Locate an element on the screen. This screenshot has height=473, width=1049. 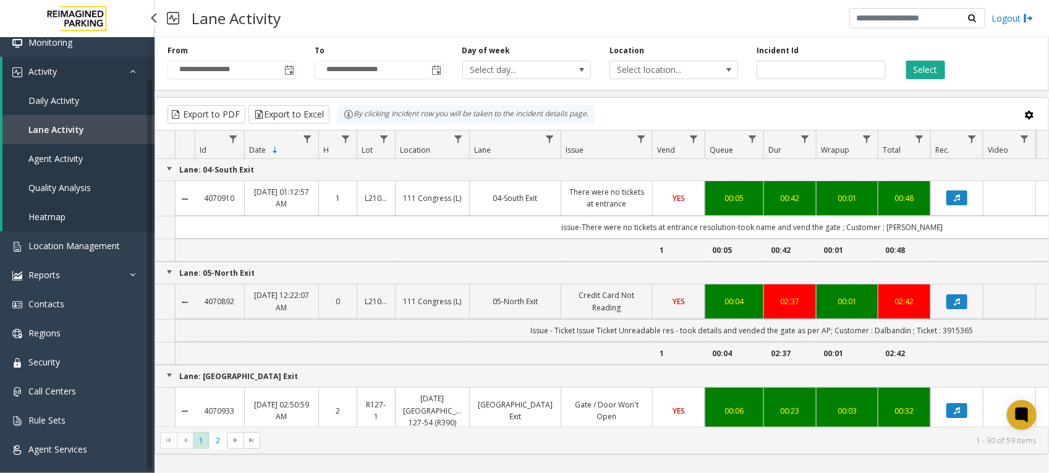
a: Agent Activity is located at coordinates (78, 158).